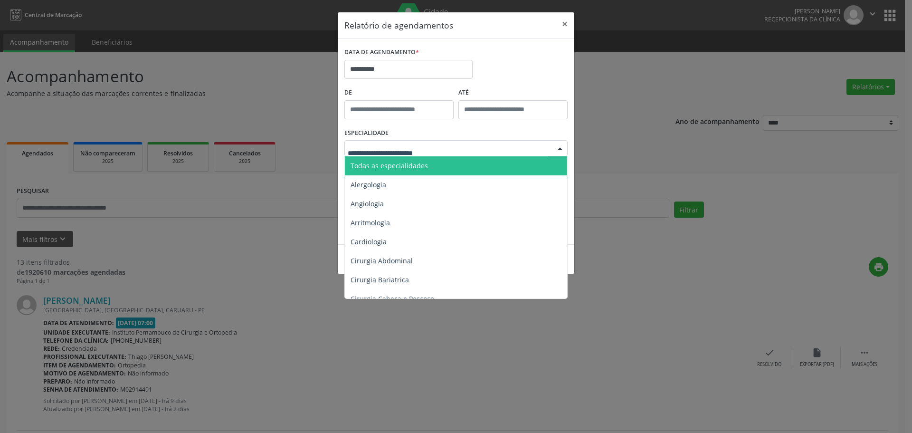 The height and width of the screenshot is (433, 912). What do you see at coordinates (366, 133) in the screenshot?
I see `label: ESPECIALIDADE` at bounding box center [366, 133].